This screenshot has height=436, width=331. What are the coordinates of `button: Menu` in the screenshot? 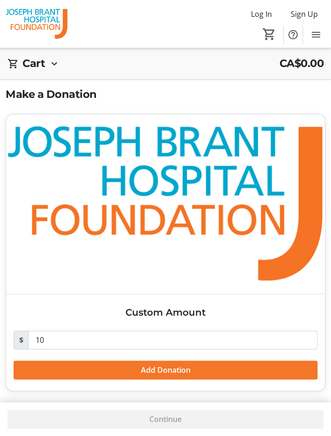 It's located at (316, 35).